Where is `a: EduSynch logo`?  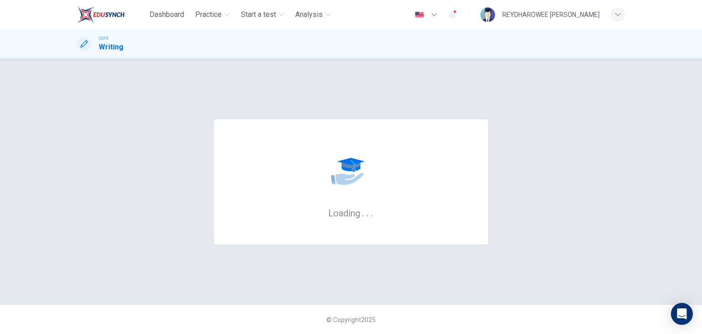
a: EduSynch logo is located at coordinates (111, 15).